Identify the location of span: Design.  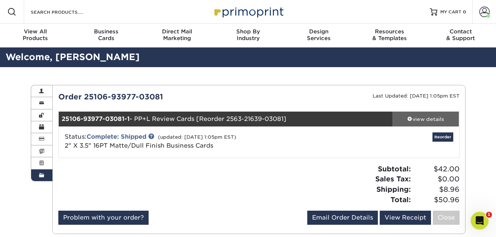
(318, 32).